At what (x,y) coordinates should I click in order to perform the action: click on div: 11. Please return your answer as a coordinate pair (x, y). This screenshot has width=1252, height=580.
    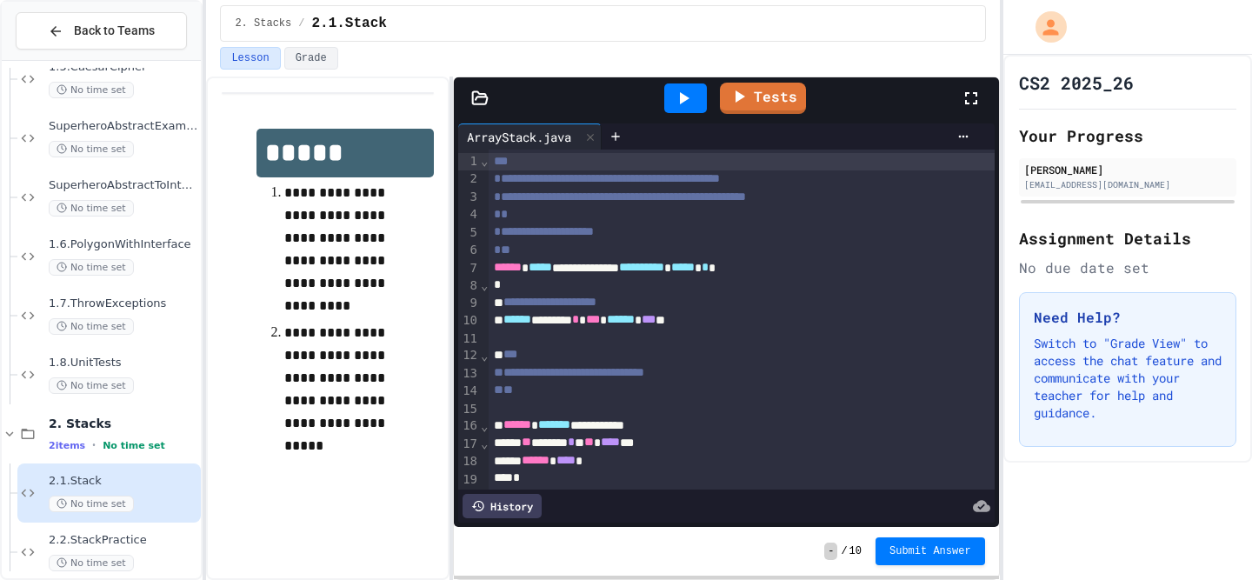
    Looking at the image, I should click on (469, 339).